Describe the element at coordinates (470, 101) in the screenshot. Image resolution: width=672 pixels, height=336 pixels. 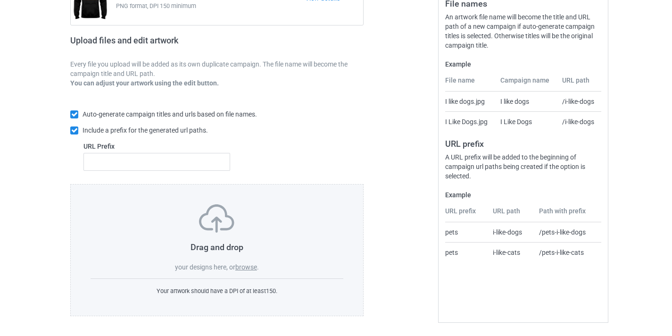
I see `td: I like dogs.jpg` at that location.